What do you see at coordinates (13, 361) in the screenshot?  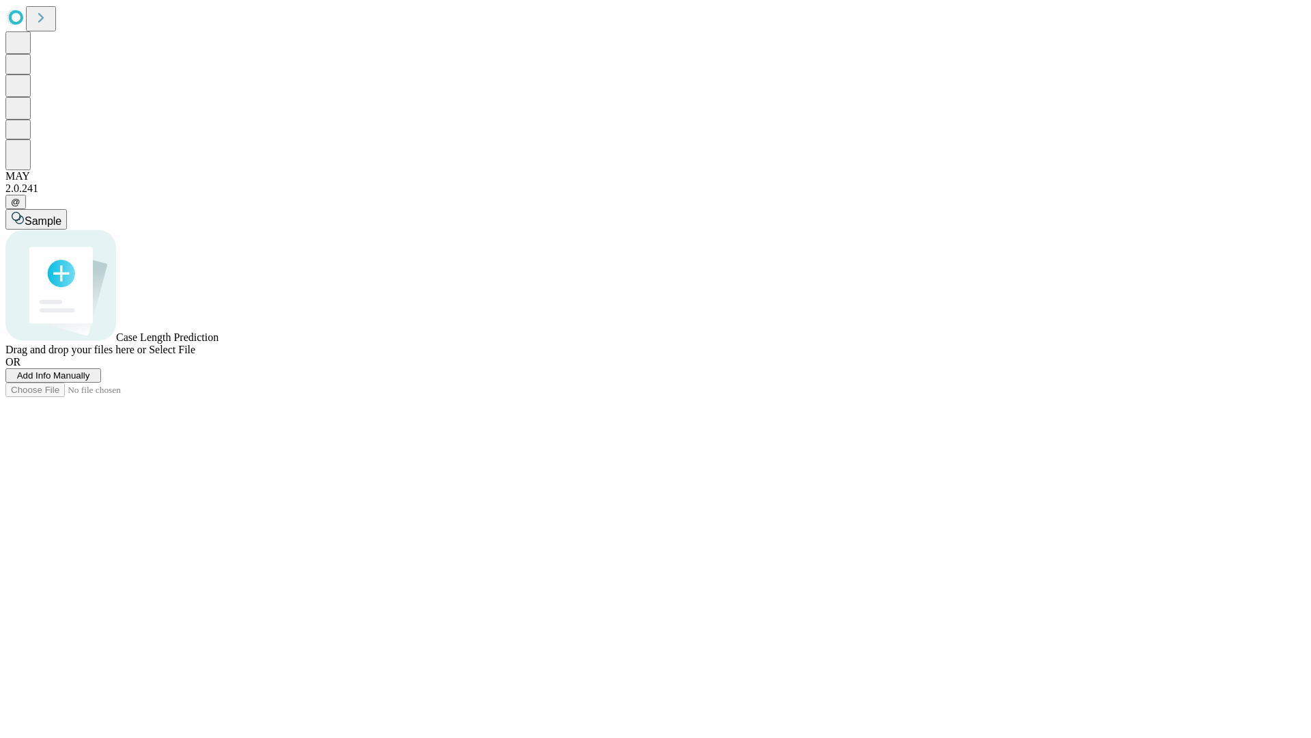 I see `span: OR` at bounding box center [13, 361].